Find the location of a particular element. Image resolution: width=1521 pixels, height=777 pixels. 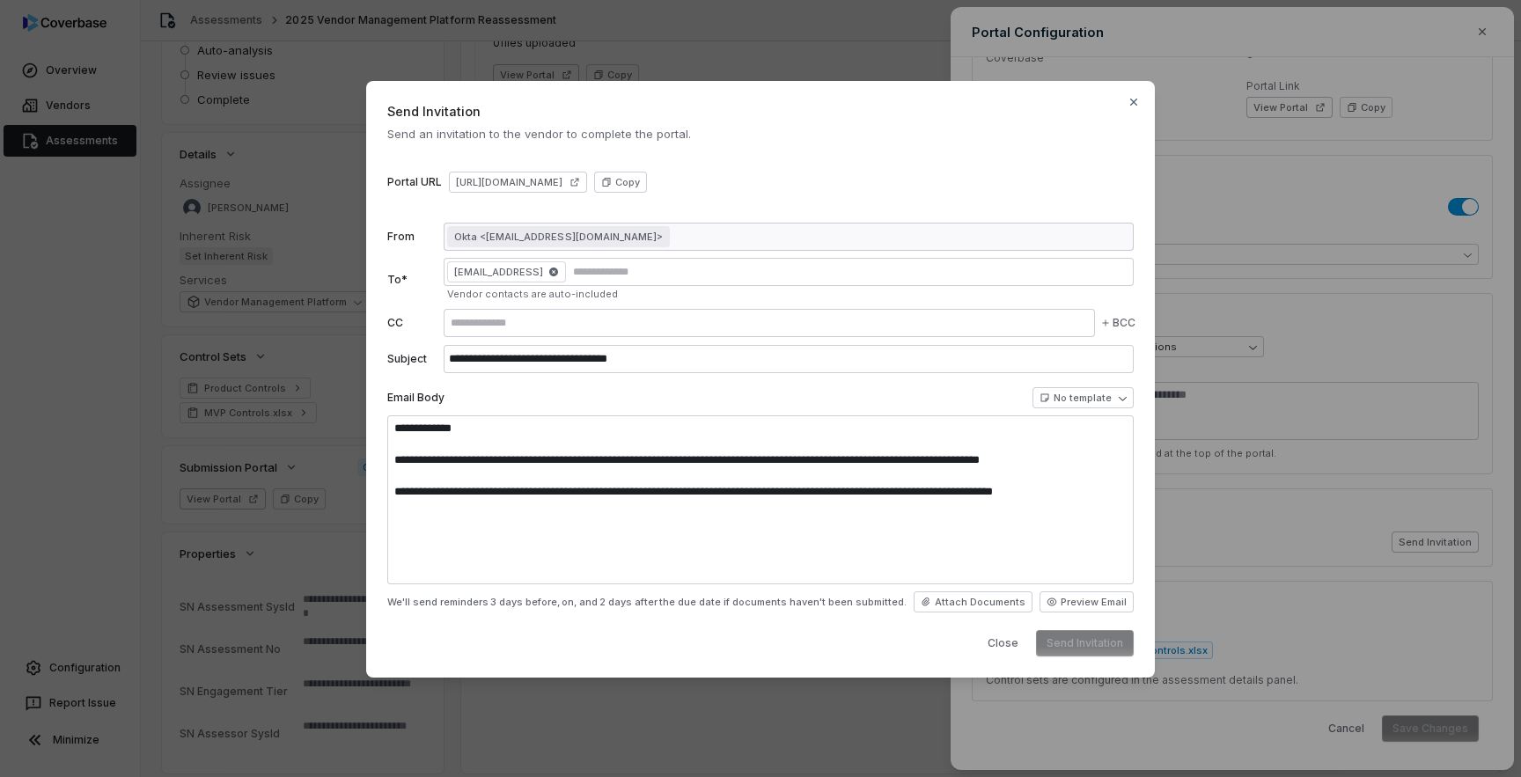

label: Subject is located at coordinates (412, 359).